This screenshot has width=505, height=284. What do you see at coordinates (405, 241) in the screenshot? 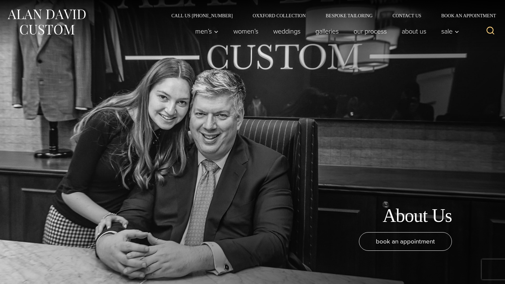
I see `span: book an appointment` at bounding box center [405, 241].